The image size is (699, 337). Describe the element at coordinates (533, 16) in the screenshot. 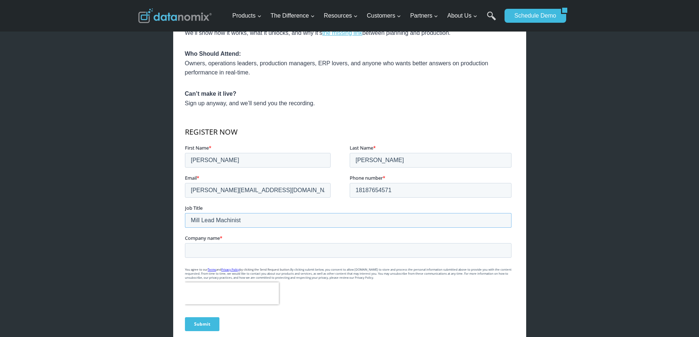

I see `a: Schedule Demo` at that location.